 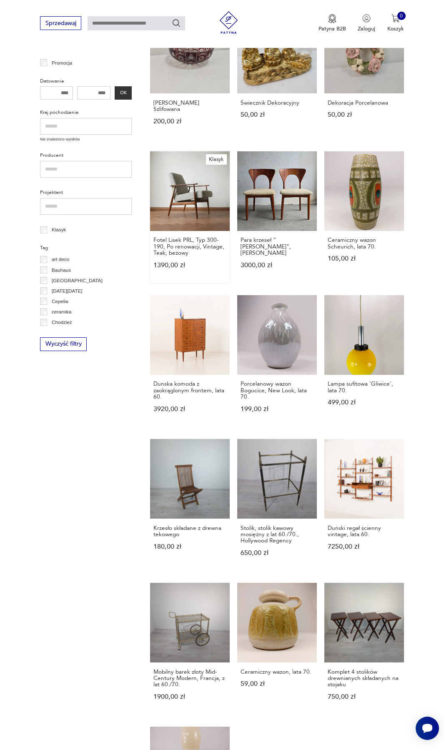 I want to click on img: Patyna - sklep z meblami i dekoracjami vintage, so click(x=229, y=23).